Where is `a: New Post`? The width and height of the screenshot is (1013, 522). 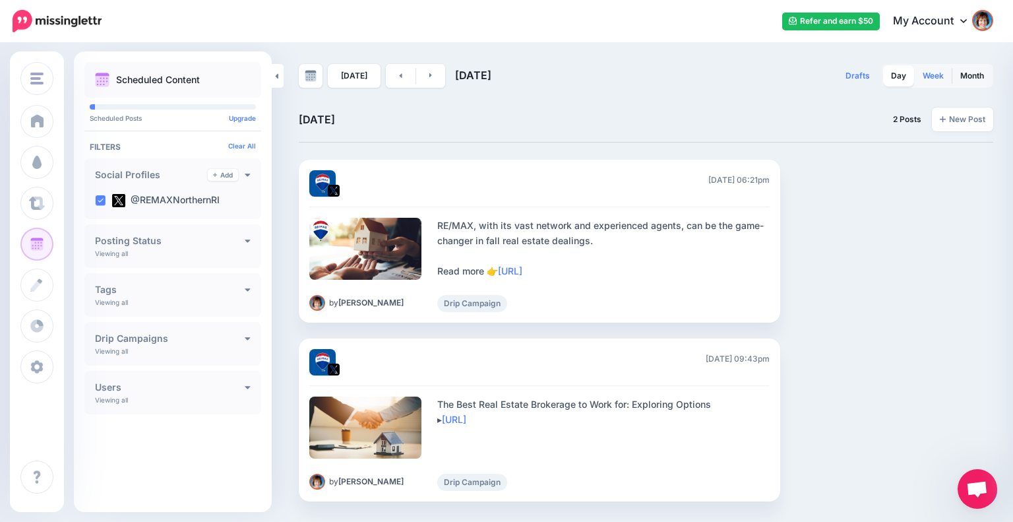
a: New Post is located at coordinates (962, 119).